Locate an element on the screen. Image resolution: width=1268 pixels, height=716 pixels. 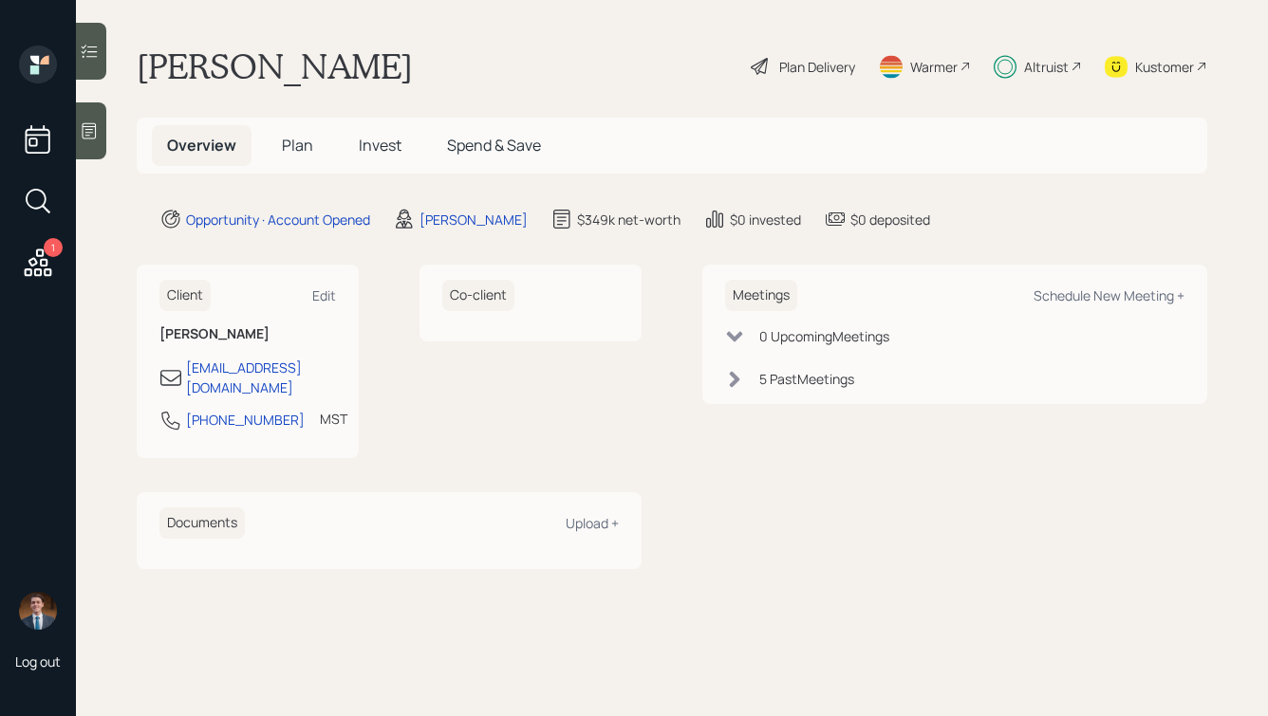
div: Schedule New Meeting + is located at coordinates (1108, 295).